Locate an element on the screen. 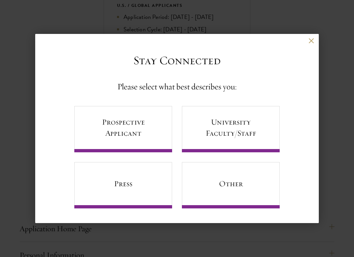 The image size is (354, 257). a: University Faculty/Staff is located at coordinates (231, 129).